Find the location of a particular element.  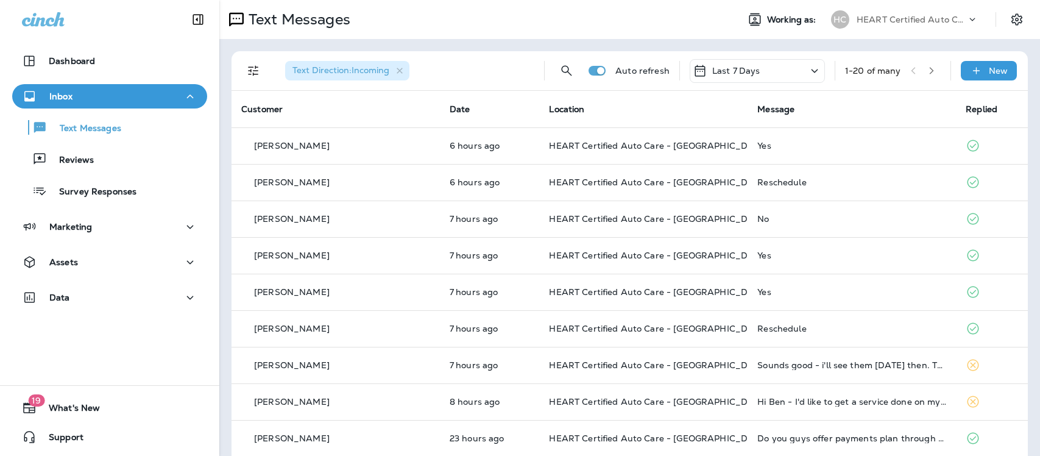

span: Customer is located at coordinates (262, 109).